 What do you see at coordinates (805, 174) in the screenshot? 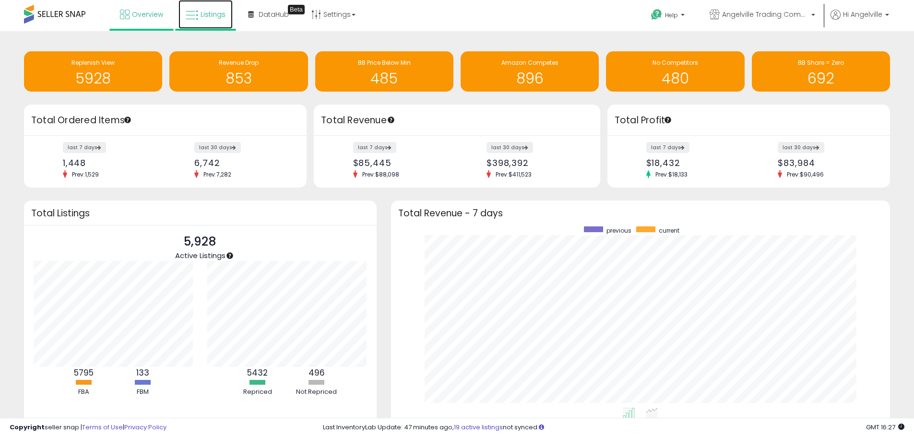
I see `span: Prev: $90,496` at bounding box center [805, 174].